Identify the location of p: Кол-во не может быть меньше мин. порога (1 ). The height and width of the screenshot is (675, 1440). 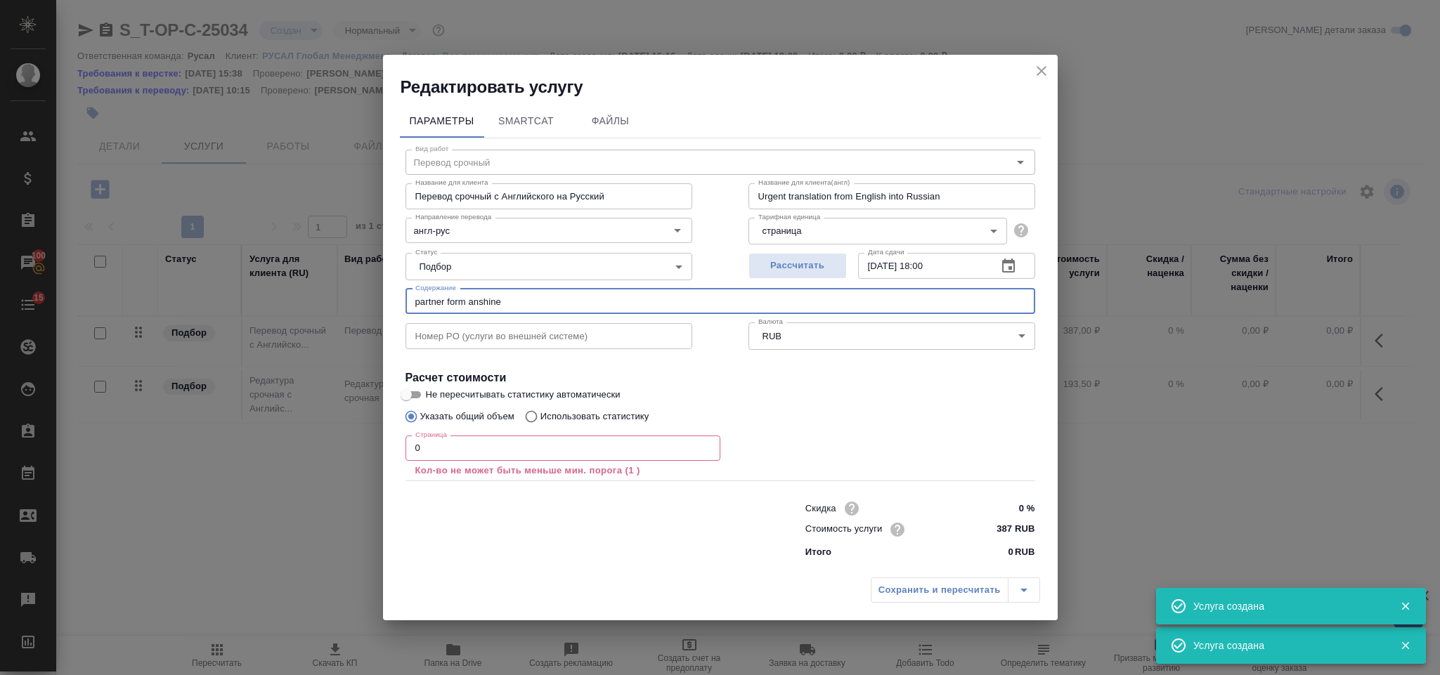
(563, 471).